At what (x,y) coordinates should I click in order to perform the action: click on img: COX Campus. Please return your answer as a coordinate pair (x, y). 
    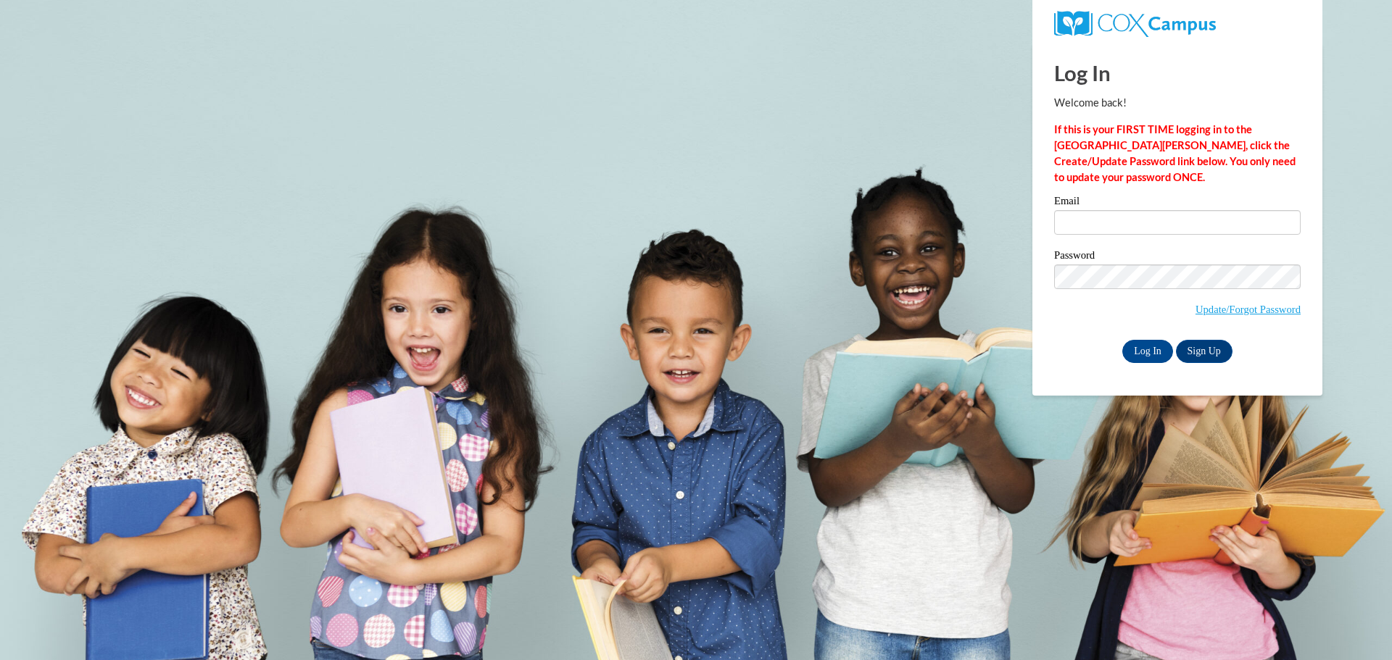
    Looking at the image, I should click on (1135, 24).